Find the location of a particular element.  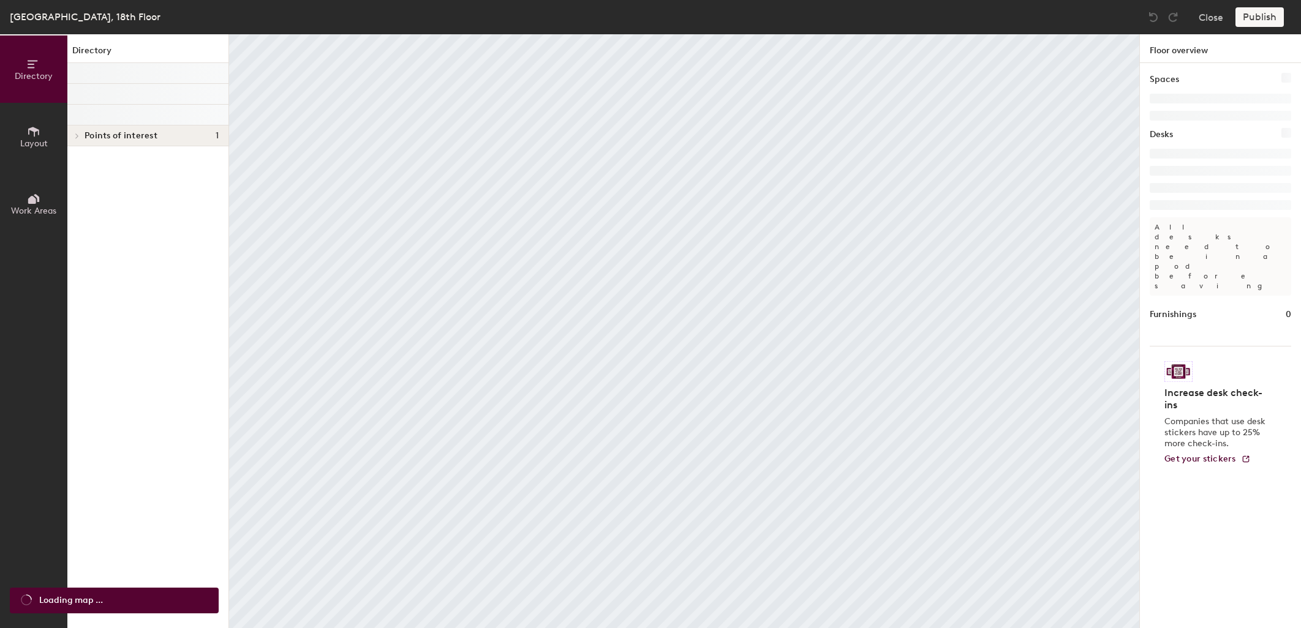

h1: 0 is located at coordinates (1288, 315).